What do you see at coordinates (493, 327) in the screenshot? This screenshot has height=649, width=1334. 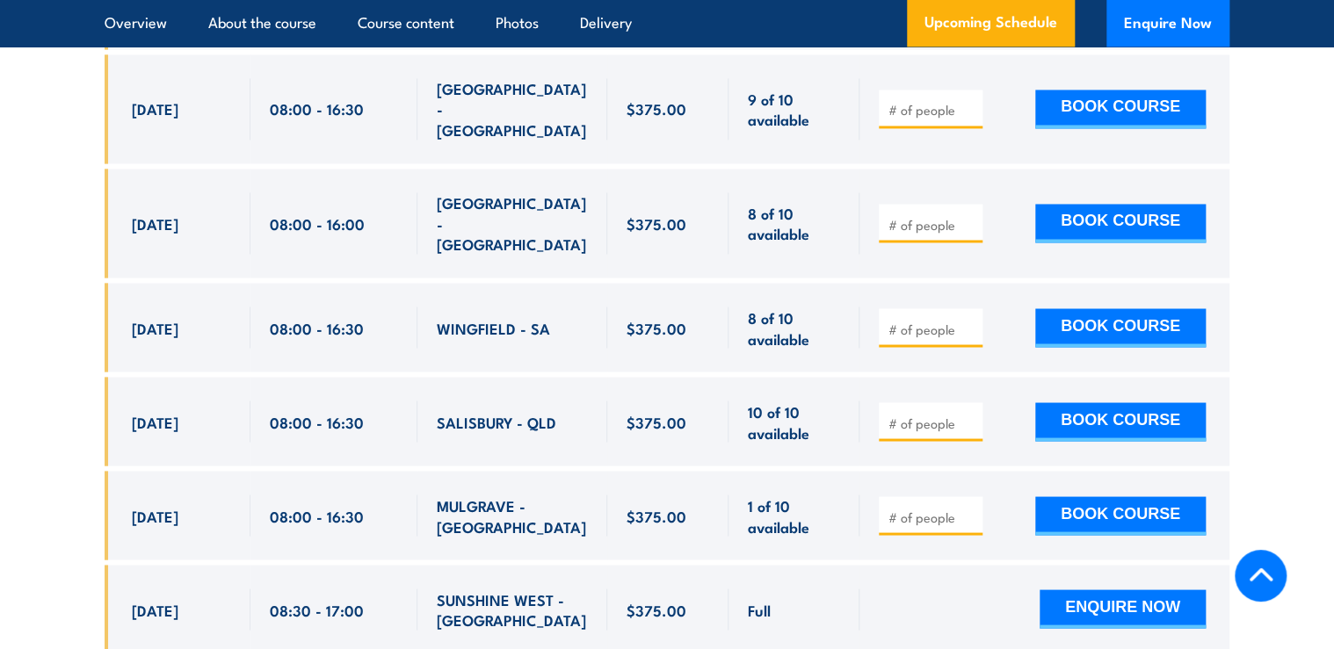 I see `span: WINGFIELD - SA` at bounding box center [493, 327].